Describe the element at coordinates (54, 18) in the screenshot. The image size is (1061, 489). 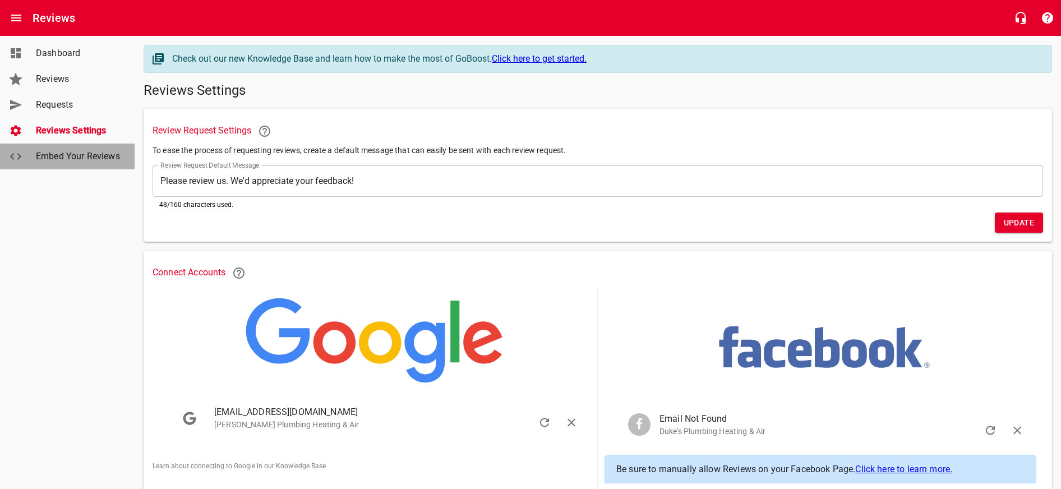
I see `h6: Reviews` at that location.